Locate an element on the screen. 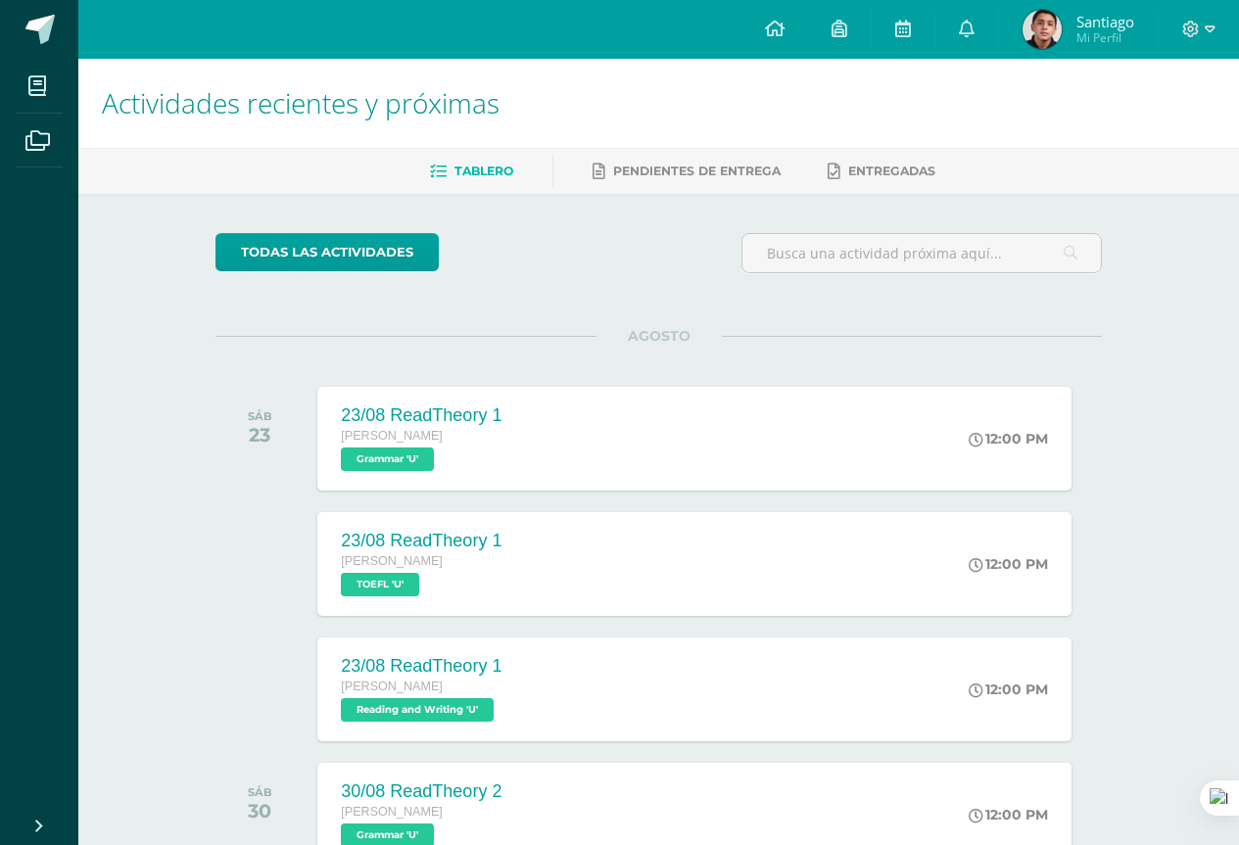  a: todas las Actividades is located at coordinates (327, 252).